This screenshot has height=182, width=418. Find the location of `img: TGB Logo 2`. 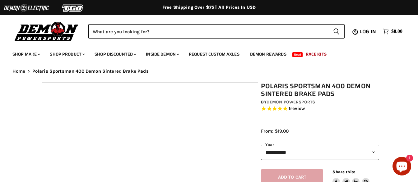

img: TGB Logo 2 is located at coordinates (73, 8).